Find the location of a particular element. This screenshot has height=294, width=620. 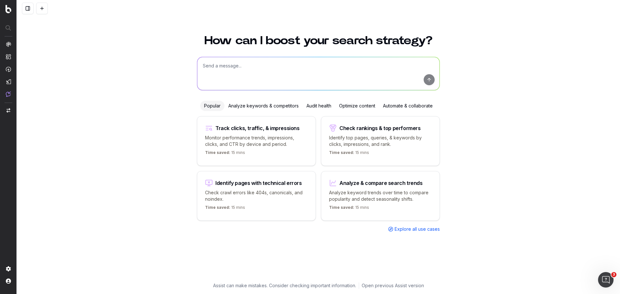

a: Open previous Assist version is located at coordinates (393, 286).